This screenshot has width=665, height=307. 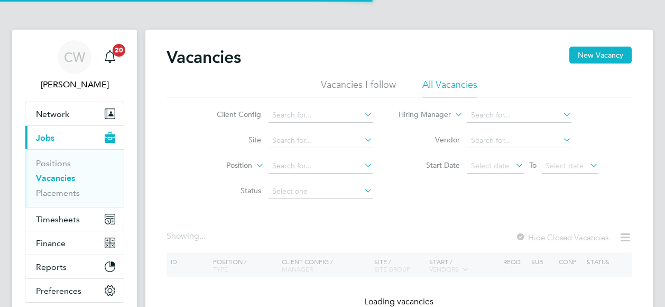 I want to click on label: Hiring Manager, so click(x=421, y=115).